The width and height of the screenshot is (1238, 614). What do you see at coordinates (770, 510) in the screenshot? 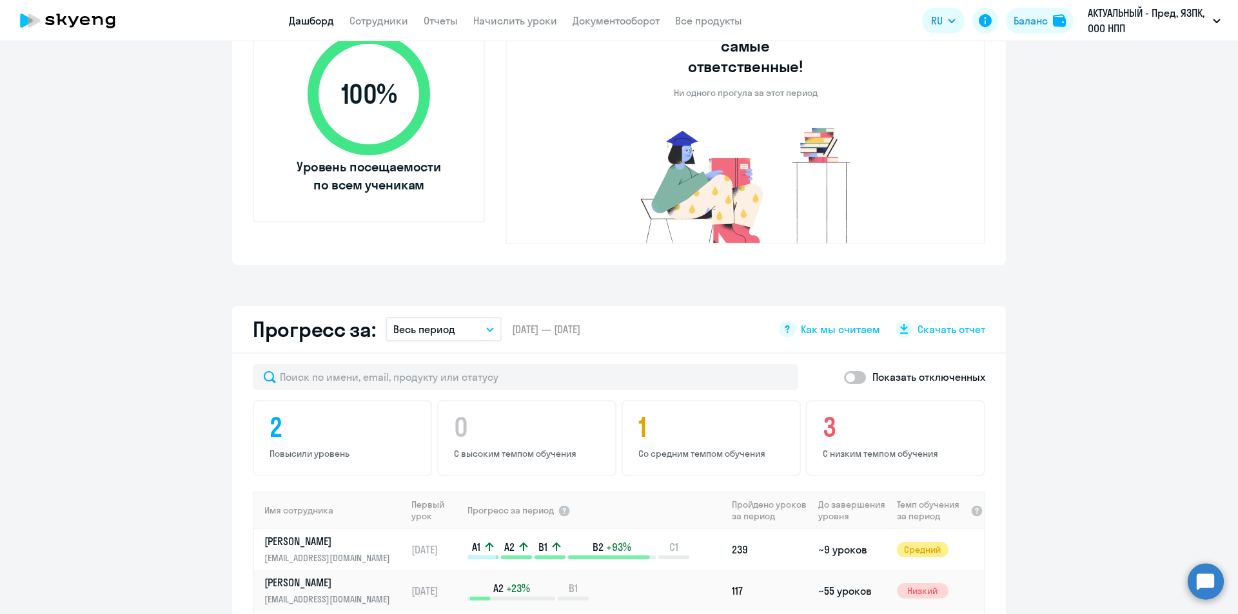
I see `th: Пройдено уроков за период` at bounding box center [770, 510].